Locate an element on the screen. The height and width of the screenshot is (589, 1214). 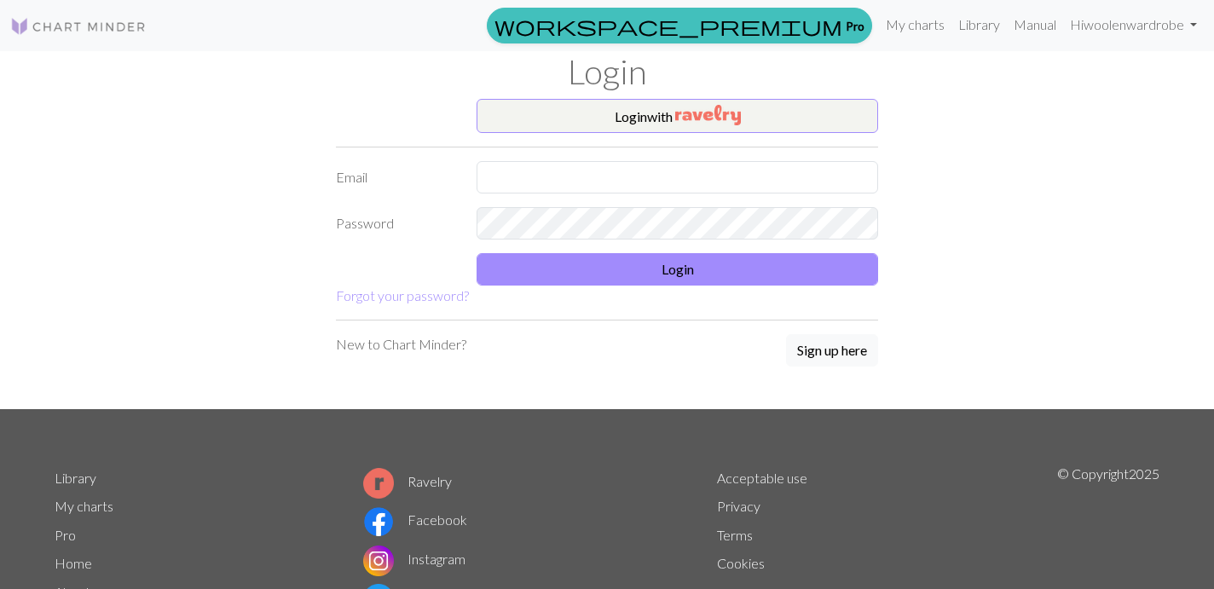
a: Home is located at coordinates (73, 563).